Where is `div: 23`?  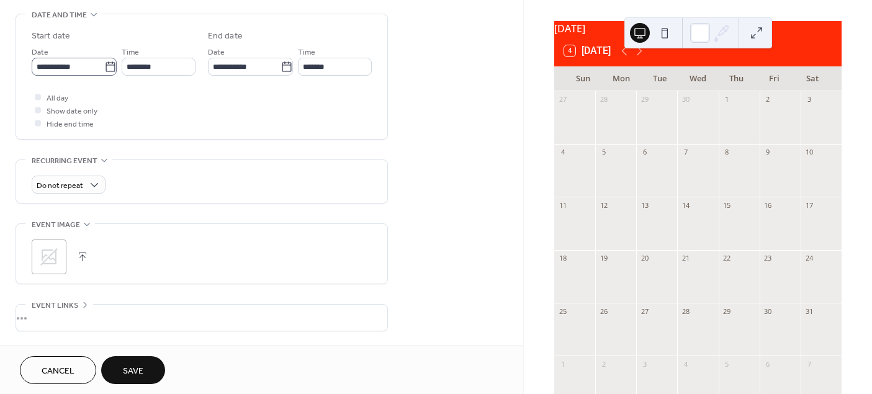
div: 23 is located at coordinates (768, 258).